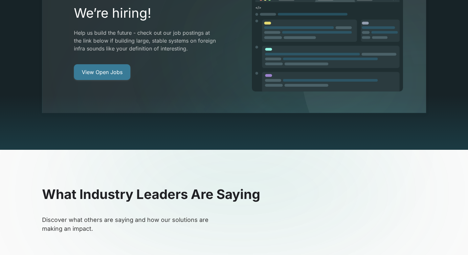 The width and height of the screenshot is (468, 255). I want to click on h2: We’re hiring!, so click(145, 13).